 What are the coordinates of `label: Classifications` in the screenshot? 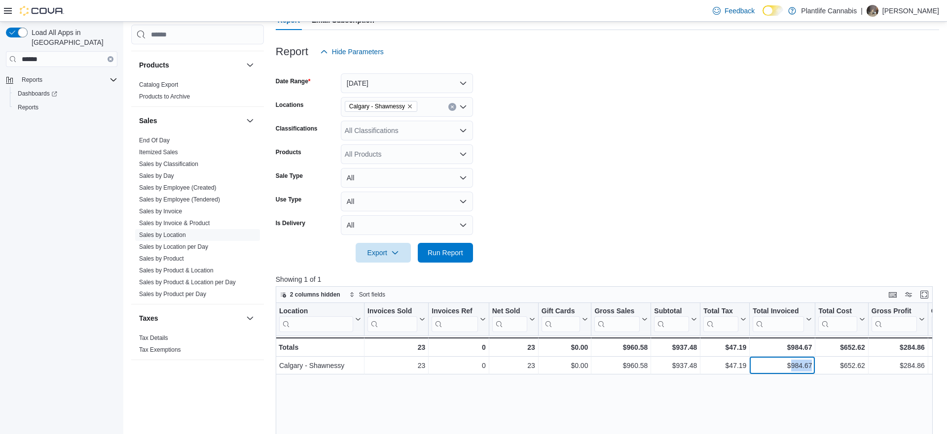 It's located at (296, 129).